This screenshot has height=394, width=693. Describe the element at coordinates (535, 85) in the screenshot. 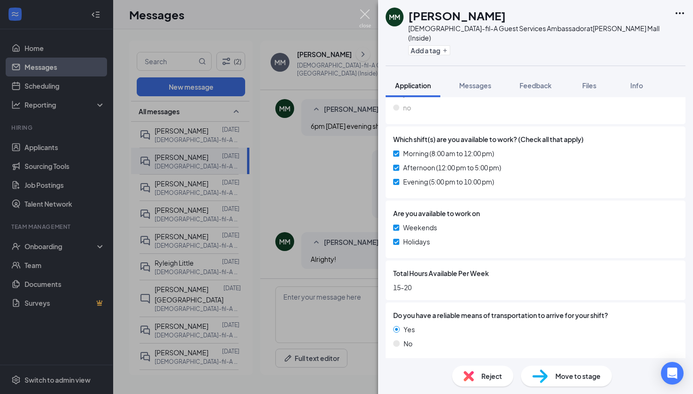

I see `span: Feedback` at that location.